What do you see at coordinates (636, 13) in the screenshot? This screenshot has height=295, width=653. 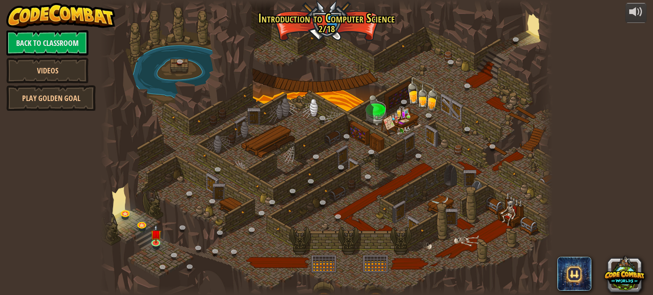 I see `button: Adjust volume` at bounding box center [636, 13].